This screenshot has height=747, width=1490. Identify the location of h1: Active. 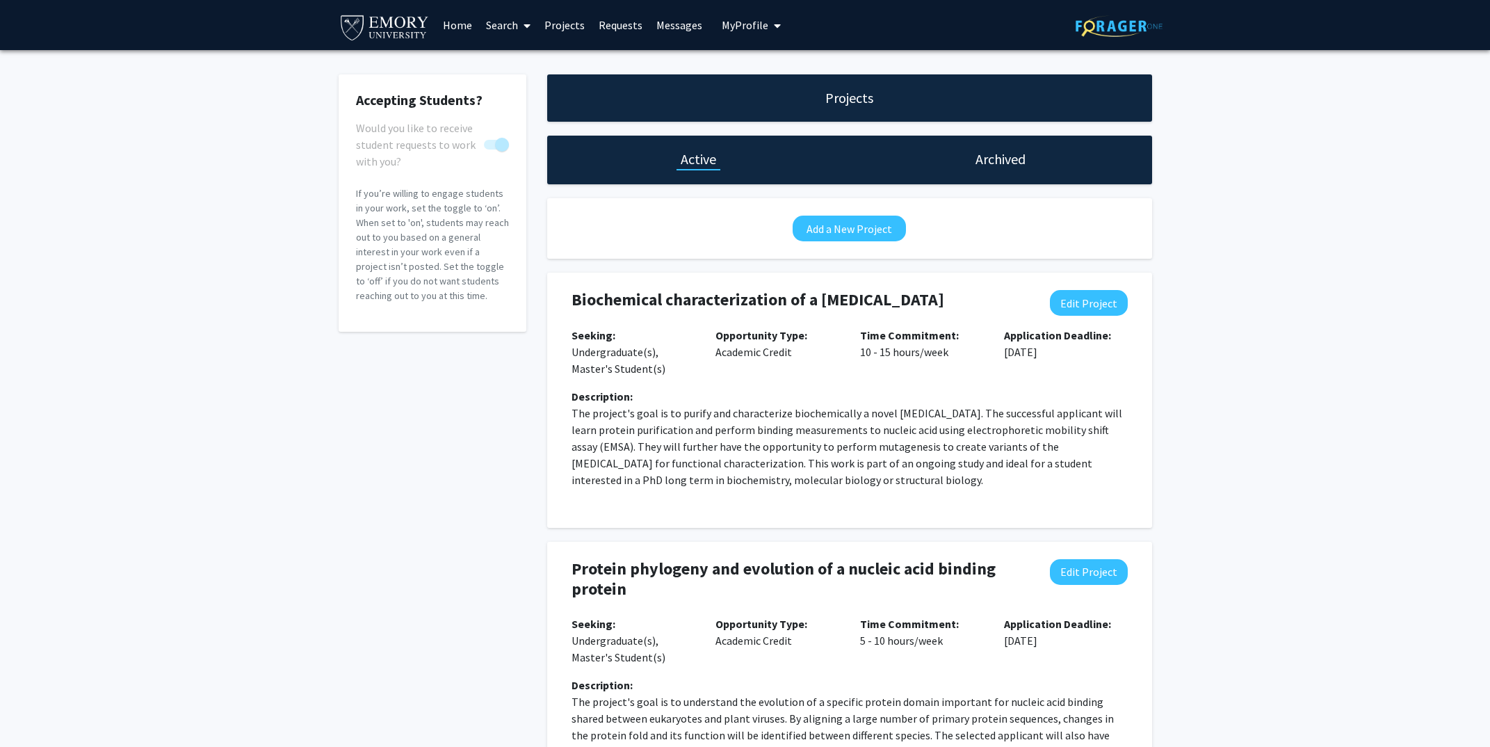
(698, 159).